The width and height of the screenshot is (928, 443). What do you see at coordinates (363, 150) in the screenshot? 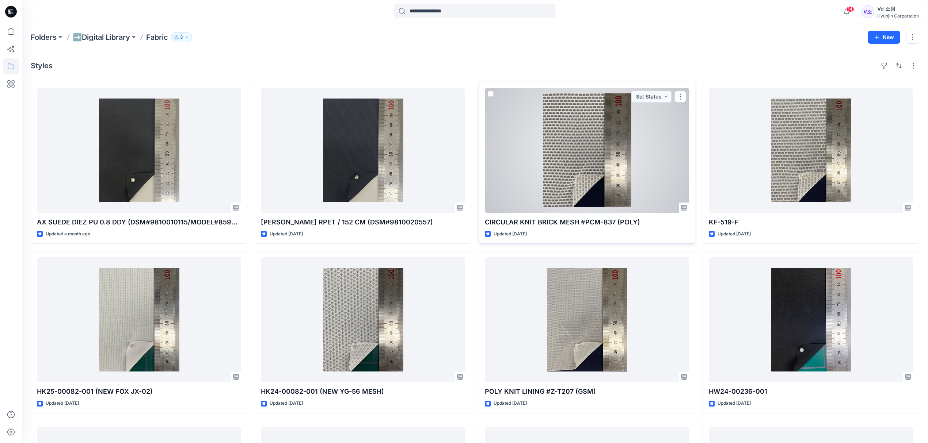
I see `a: SYLVAIN MM RPET / 152 CM (DSM#9810020557)` at bounding box center [363, 150].